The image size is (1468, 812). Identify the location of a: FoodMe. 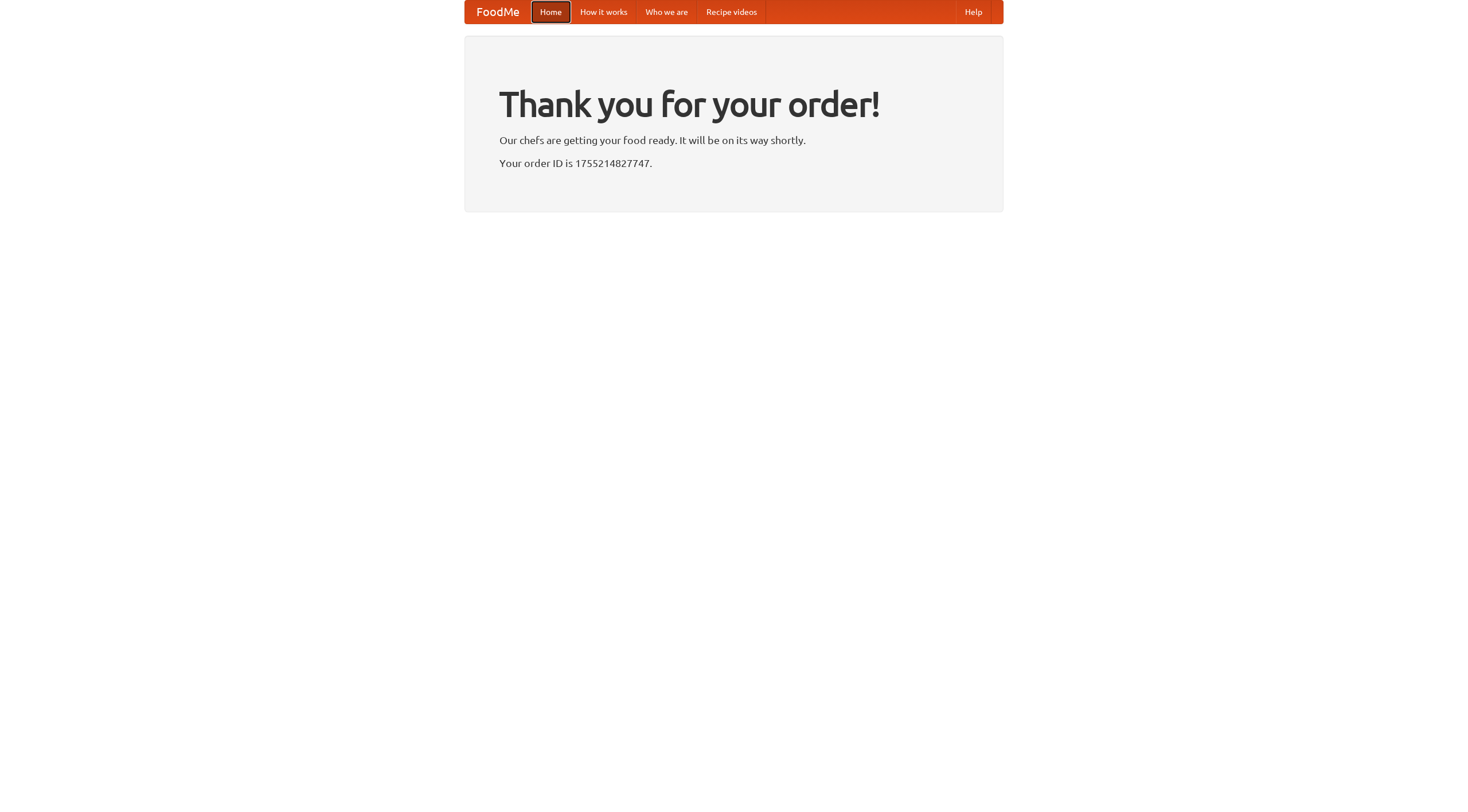
(498, 12).